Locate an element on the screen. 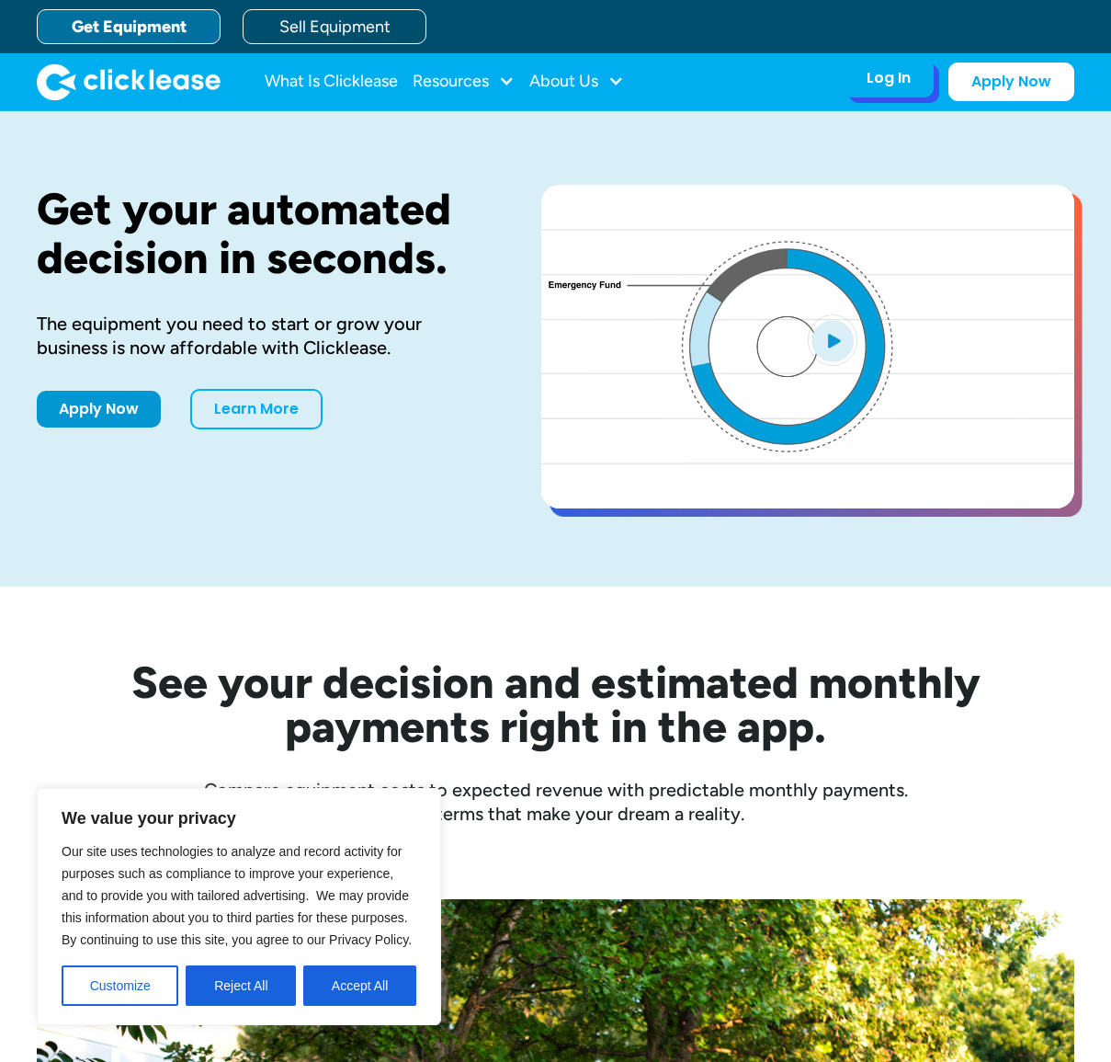 This screenshot has height=1062, width=1111. a: Sell Equipment is located at coordinates (335, 27).